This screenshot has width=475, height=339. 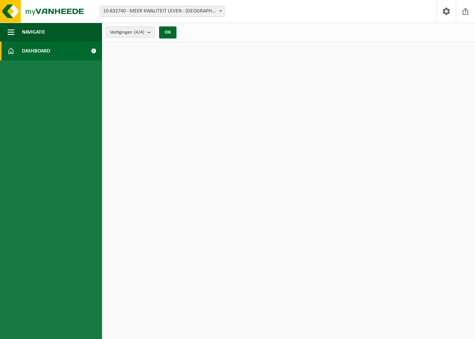 What do you see at coordinates (130, 32) in the screenshot?
I see `button: Vestigingen(4/4)` at bounding box center [130, 32].